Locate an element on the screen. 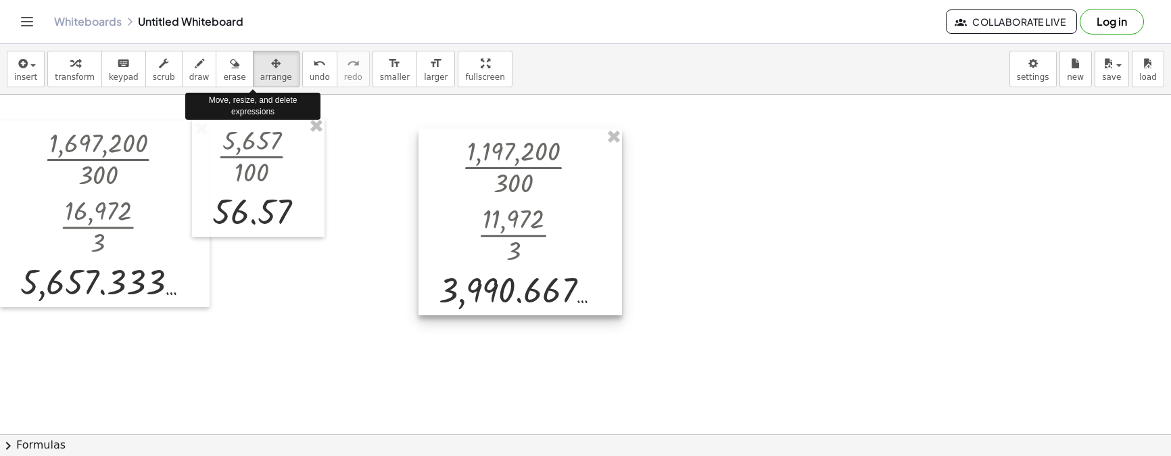  span: erase is located at coordinates (234, 77).